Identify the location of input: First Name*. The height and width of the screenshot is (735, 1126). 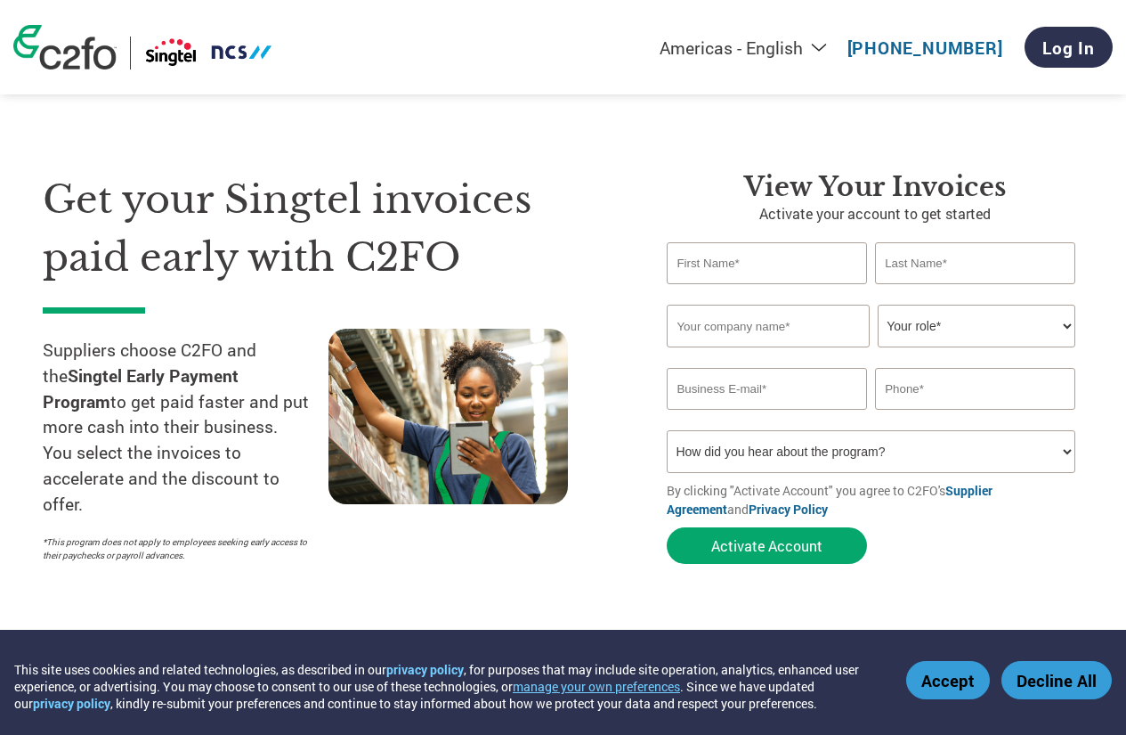
(767, 263).